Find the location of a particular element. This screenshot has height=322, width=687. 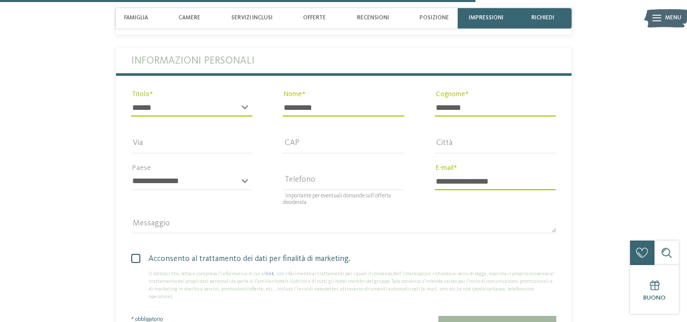

span: richiedi is located at coordinates (542, 18).